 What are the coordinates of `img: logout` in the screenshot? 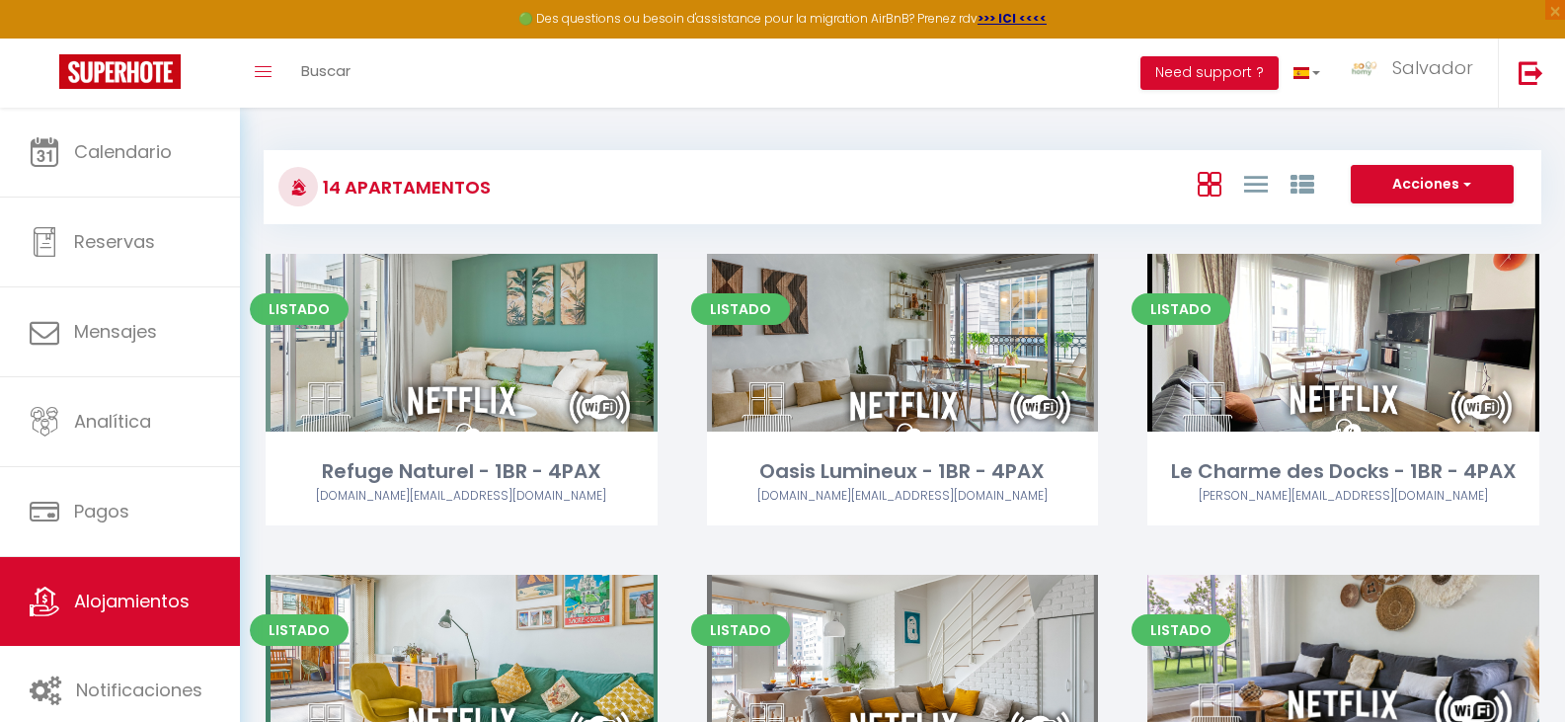 It's located at (1530, 72).